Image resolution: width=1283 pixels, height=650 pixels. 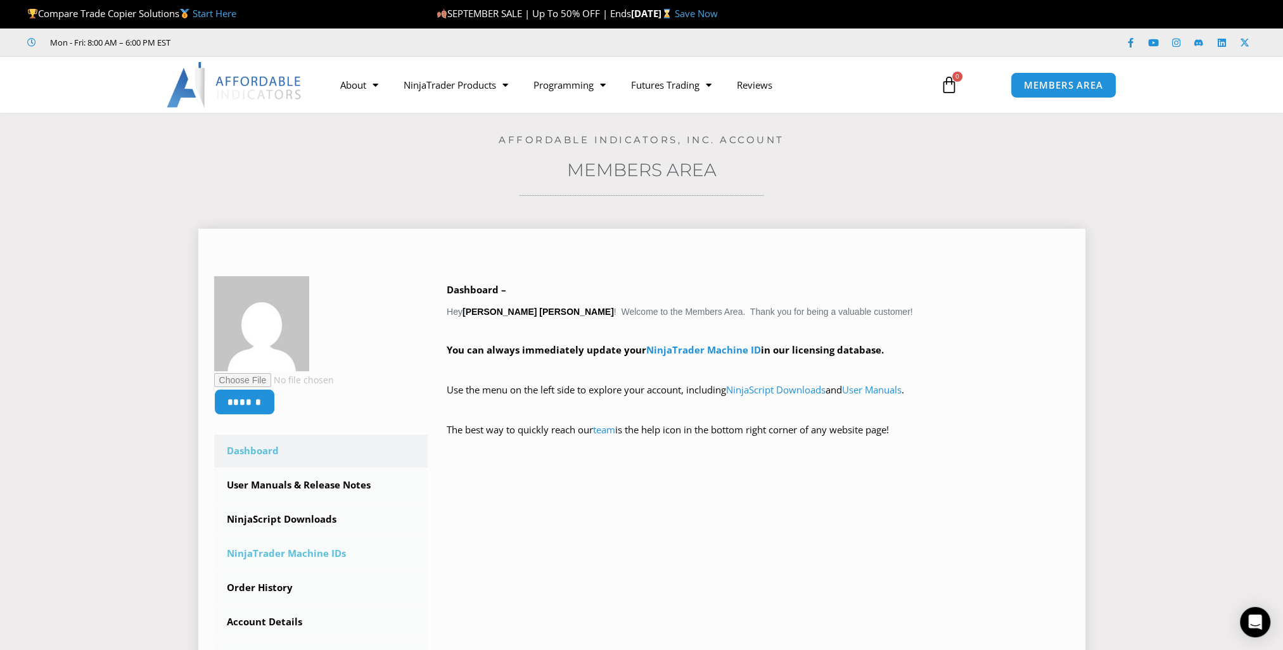 What do you see at coordinates (872, 390) in the screenshot?
I see `a: User Manuals` at bounding box center [872, 390].